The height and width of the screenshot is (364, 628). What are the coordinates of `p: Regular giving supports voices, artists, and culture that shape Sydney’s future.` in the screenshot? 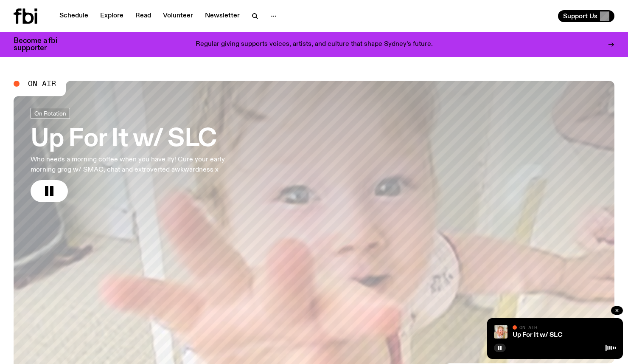 It's located at (314, 45).